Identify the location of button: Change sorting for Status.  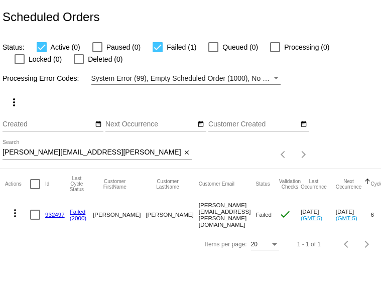
(263, 184).